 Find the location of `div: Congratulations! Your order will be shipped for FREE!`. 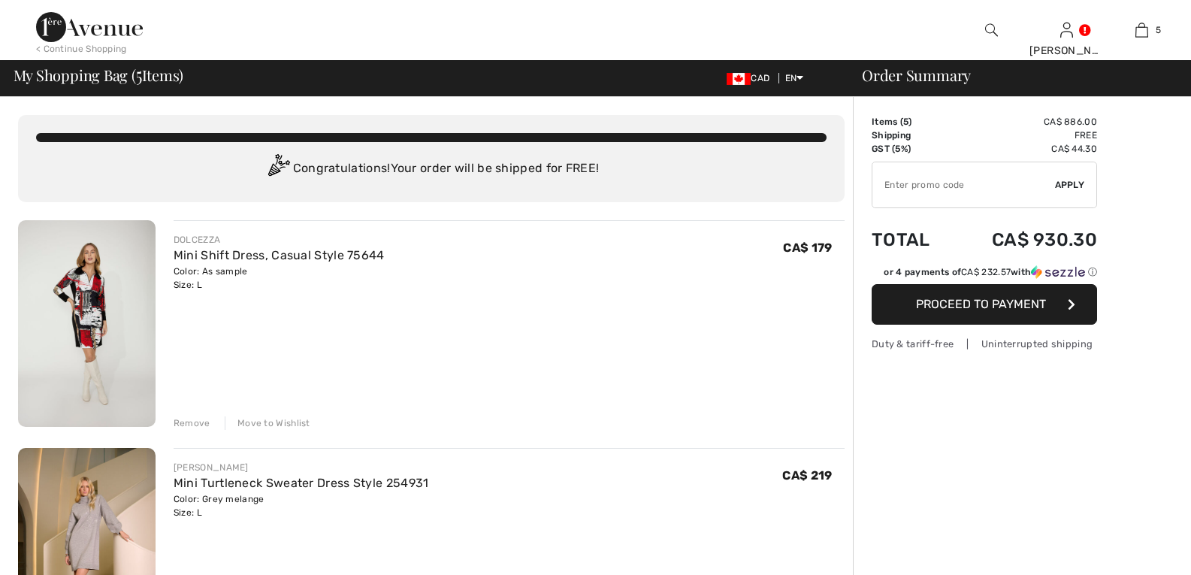

div: Congratulations! Your order will be shipped for FREE! is located at coordinates (431, 169).